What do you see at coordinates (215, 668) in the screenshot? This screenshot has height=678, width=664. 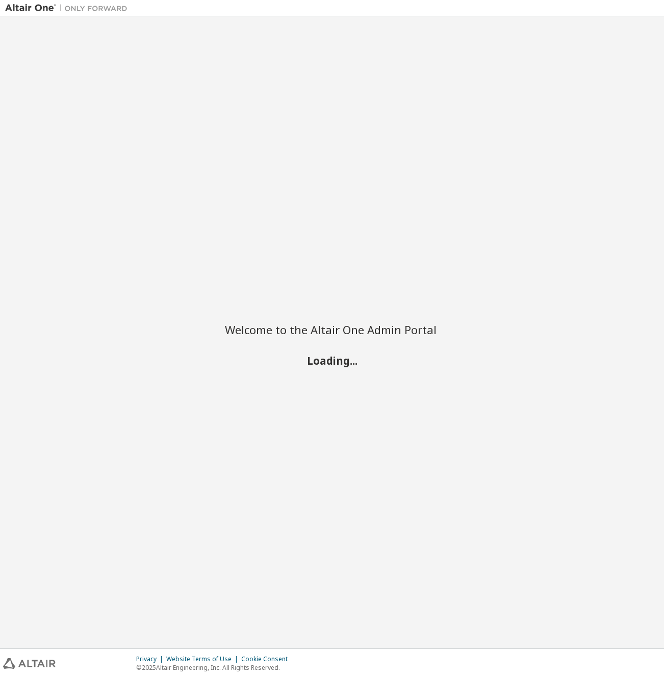 I see `p: © 2025 Altair Engineering, Inc. All Rights Reserved.` at bounding box center [215, 668].